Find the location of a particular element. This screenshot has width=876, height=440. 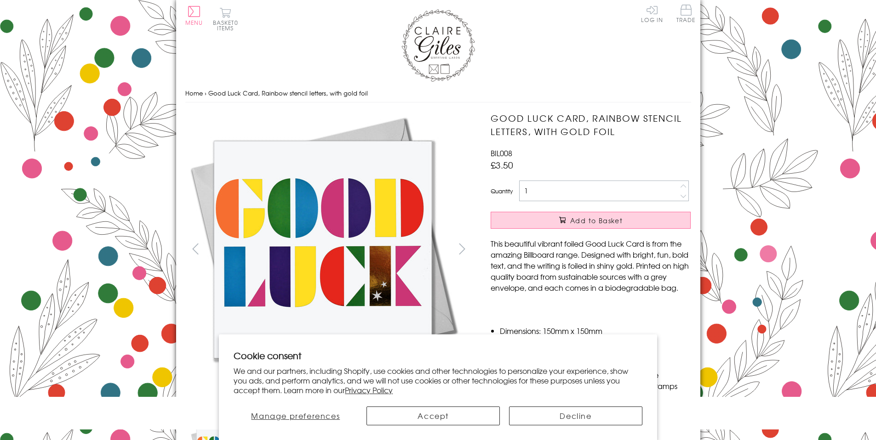

p: This beautiful vibrant foiled Good Luck Card is from the amazing Billboard range. Designed with b... is located at coordinates (590, 266).